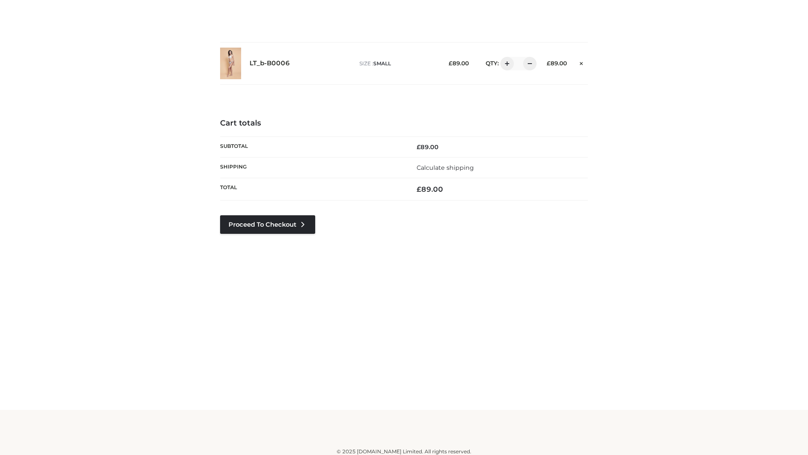 The width and height of the screenshot is (808, 455). I want to click on th: Shipping, so click(312, 167).